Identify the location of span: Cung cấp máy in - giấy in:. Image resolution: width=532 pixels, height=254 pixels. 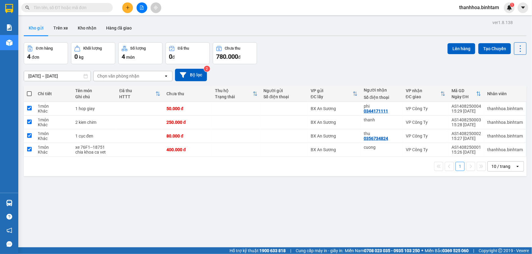
(319, 251).